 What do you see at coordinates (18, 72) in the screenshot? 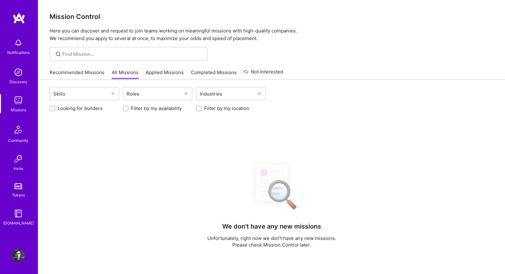
I see `img: discovery` at bounding box center [18, 72].